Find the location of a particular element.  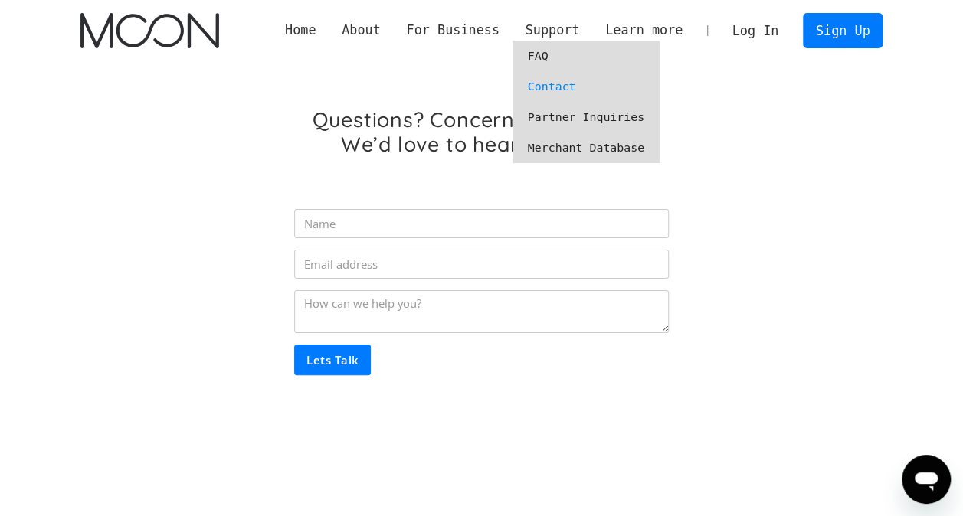

a: Home is located at coordinates (300, 30).